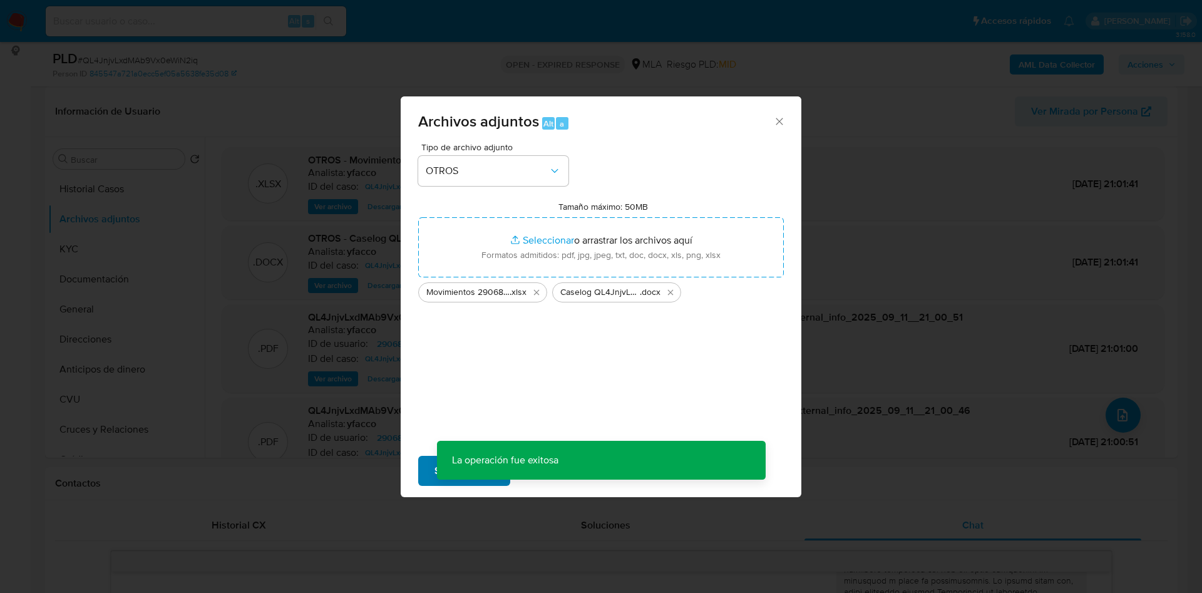  Describe the element at coordinates (537, 292) in the screenshot. I see `button: Eliminar Movimientos 290686354.xlsx` at that location.